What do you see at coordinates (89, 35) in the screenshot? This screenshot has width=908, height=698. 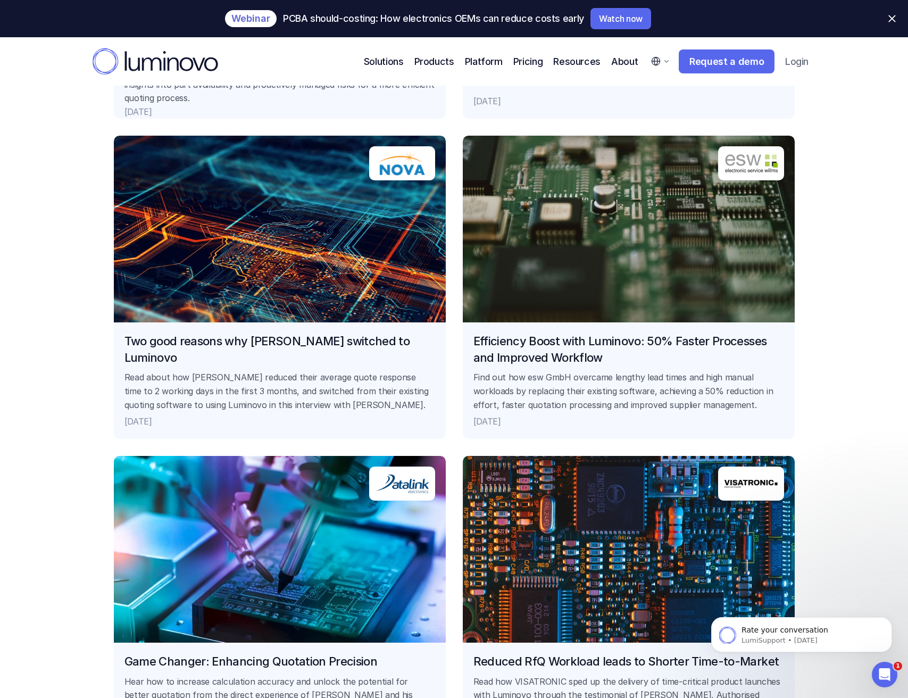 I see `span: Rate your conversation` at bounding box center [89, 35].